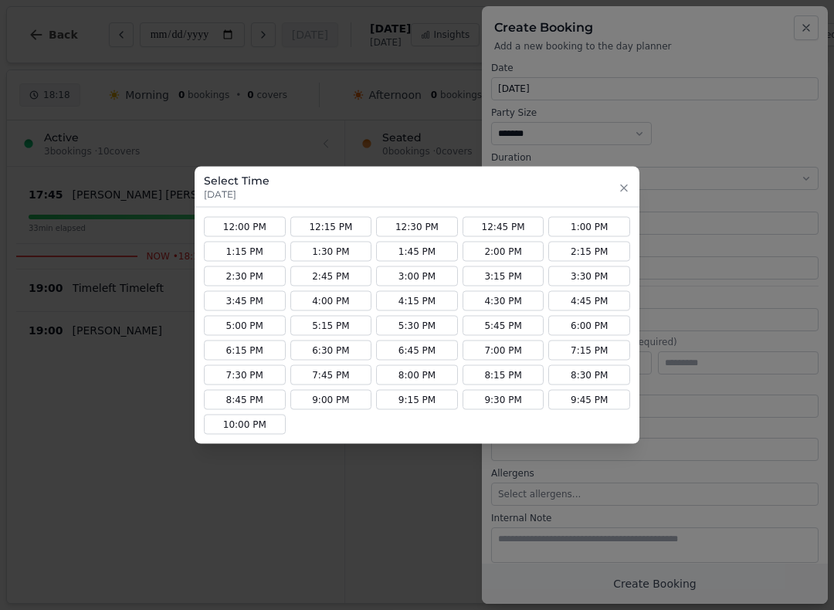 This screenshot has height=610, width=834. Describe the element at coordinates (589, 326) in the screenshot. I see `button: 6:00 PM` at that location.